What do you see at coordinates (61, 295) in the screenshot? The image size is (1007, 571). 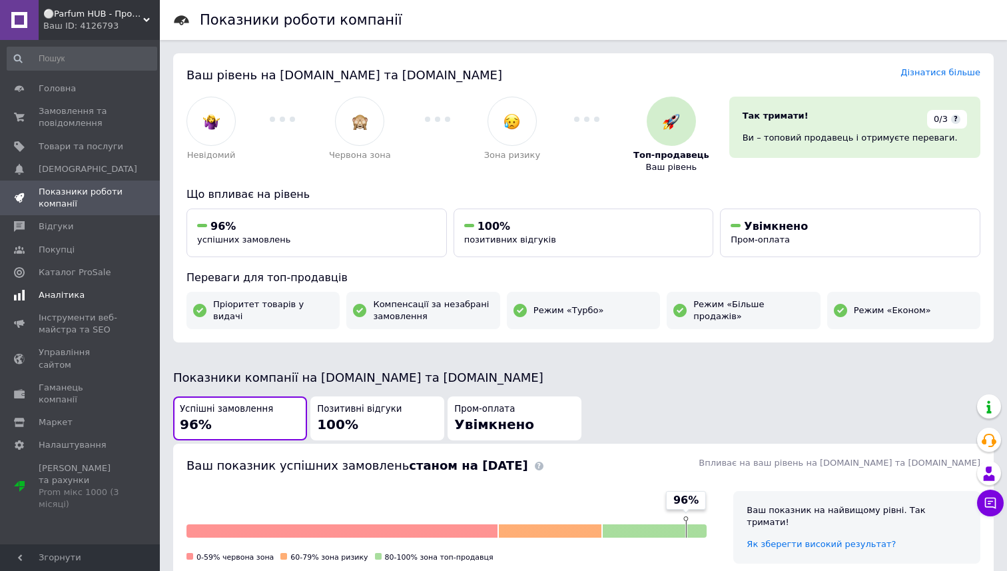 I see `span: Аналітика` at bounding box center [61, 295].